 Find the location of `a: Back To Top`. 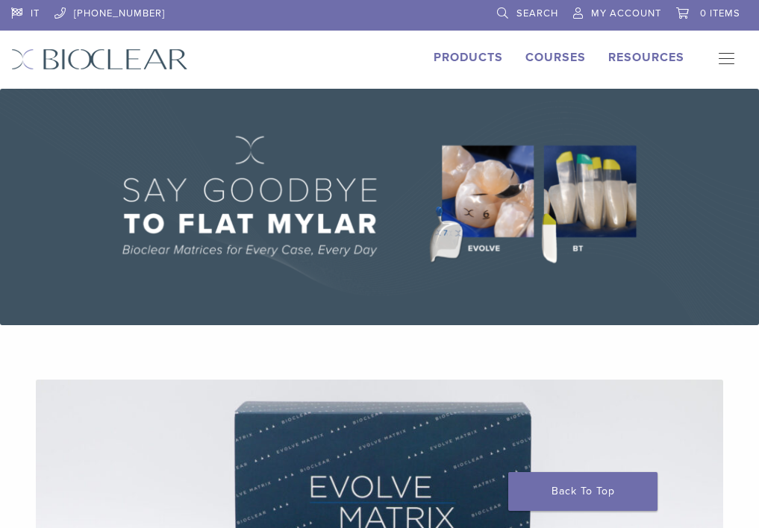

a: Back To Top is located at coordinates (583, 492).